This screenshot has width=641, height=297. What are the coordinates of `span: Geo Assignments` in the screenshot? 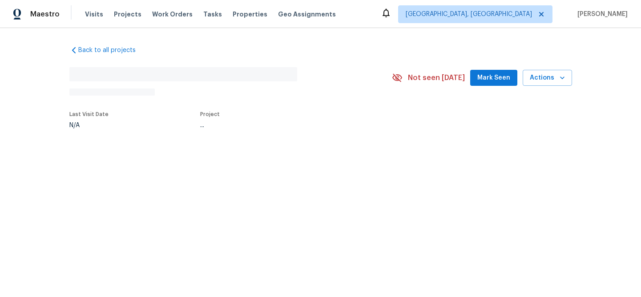 It's located at (307, 14).